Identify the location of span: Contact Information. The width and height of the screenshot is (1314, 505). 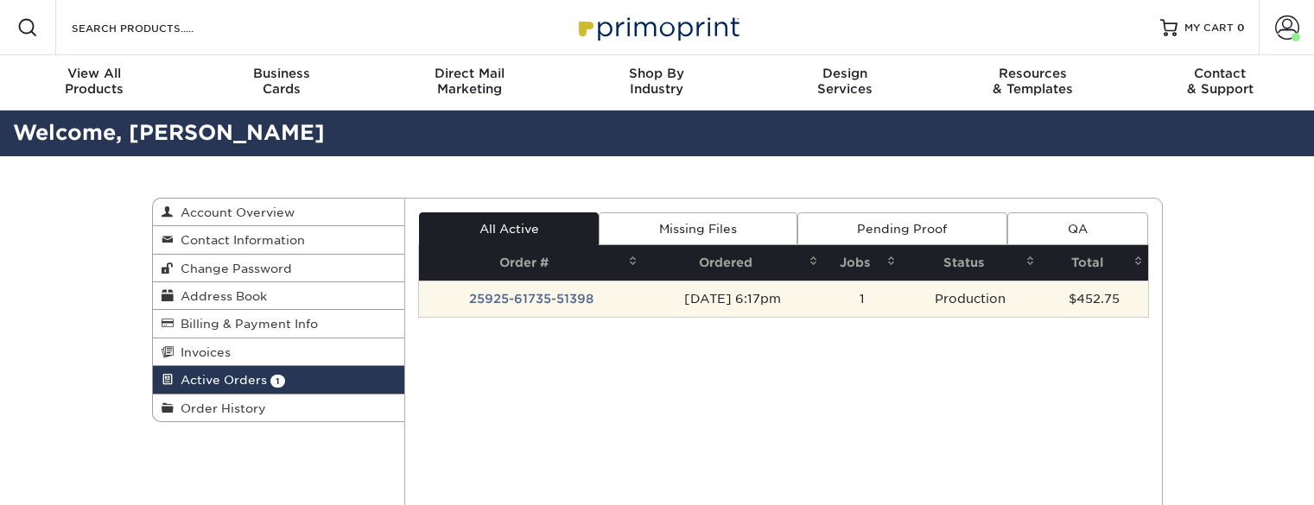
(239, 240).